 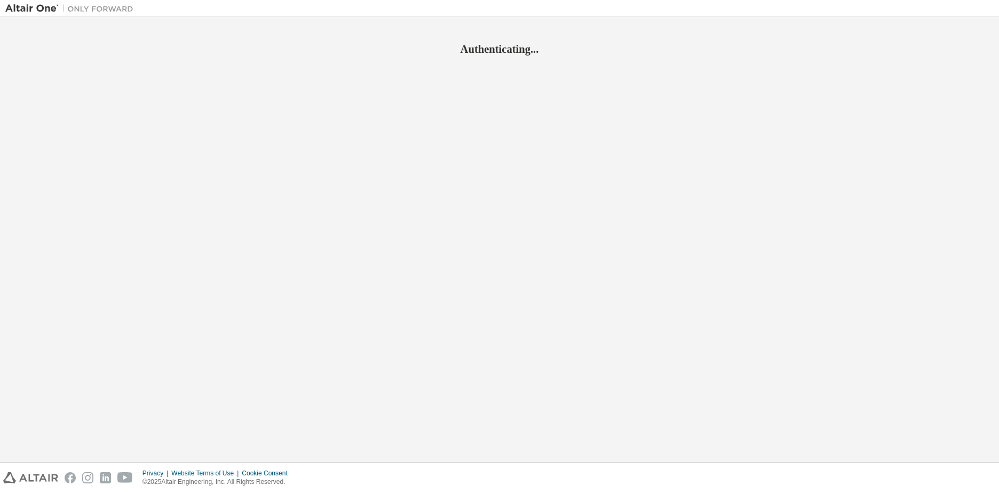 I want to click on img: facebook.svg, so click(x=70, y=478).